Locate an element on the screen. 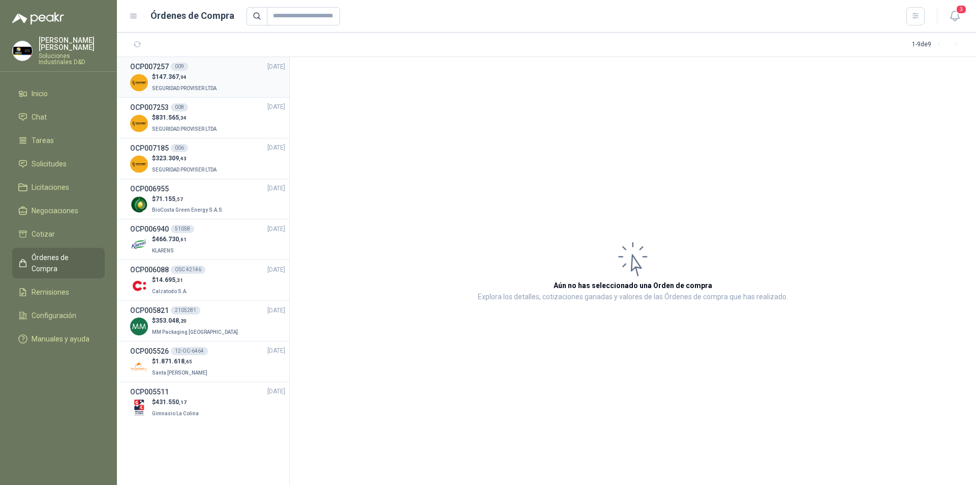 The width and height of the screenshot is (976, 485). span: Negociaciones is located at coordinates (55, 211).